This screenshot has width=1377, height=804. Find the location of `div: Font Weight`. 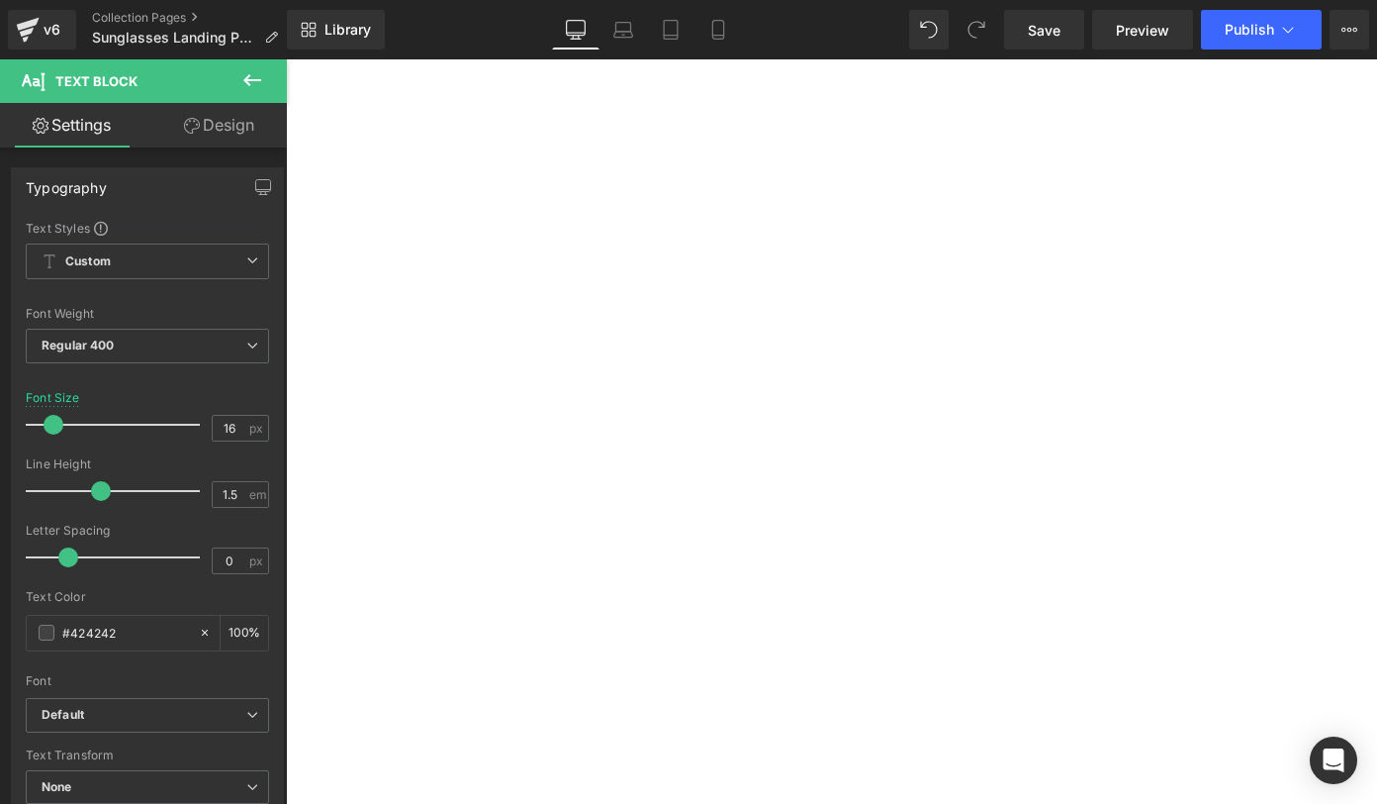

div: Font Weight is located at coordinates (147, 314).